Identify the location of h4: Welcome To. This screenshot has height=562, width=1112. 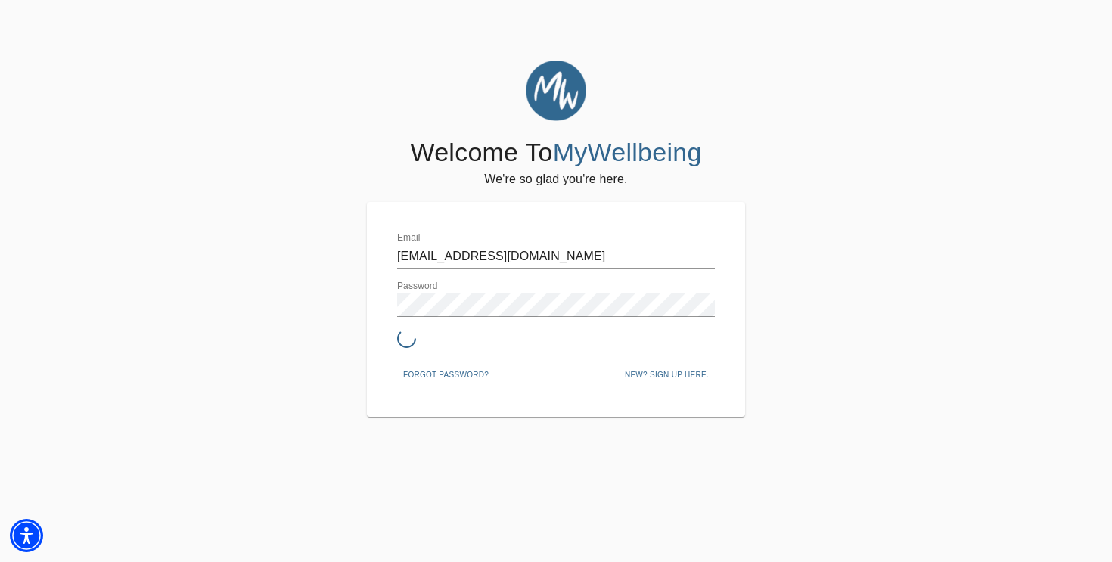
(555, 153).